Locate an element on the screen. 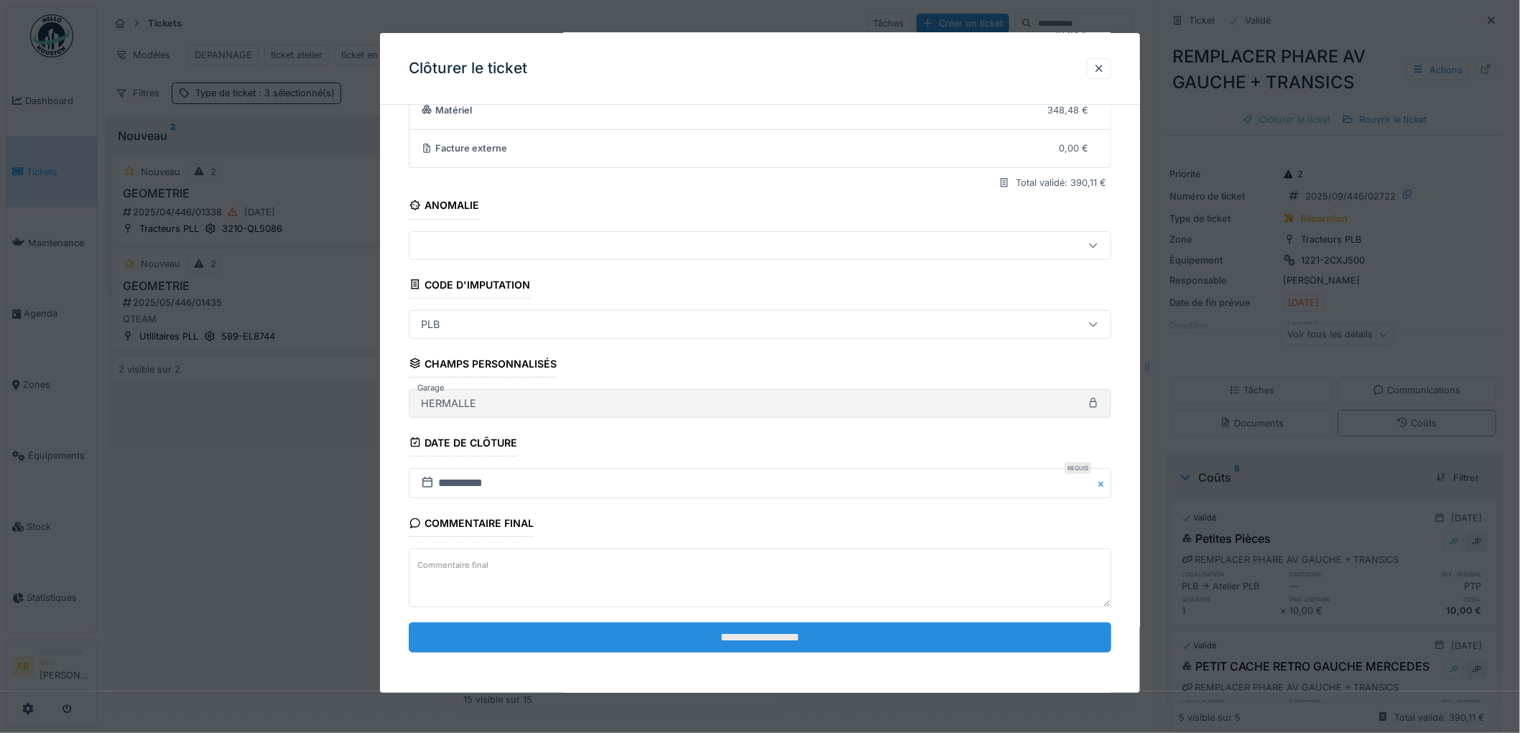 This screenshot has width=1520, height=733. div: Code d'imputation is located at coordinates (469, 287).